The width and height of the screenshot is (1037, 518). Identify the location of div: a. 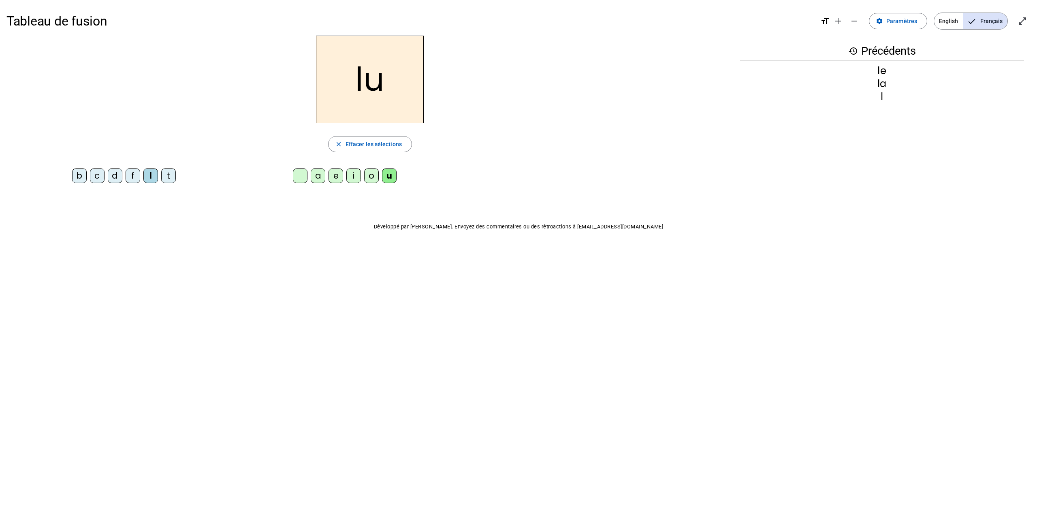
(318, 176).